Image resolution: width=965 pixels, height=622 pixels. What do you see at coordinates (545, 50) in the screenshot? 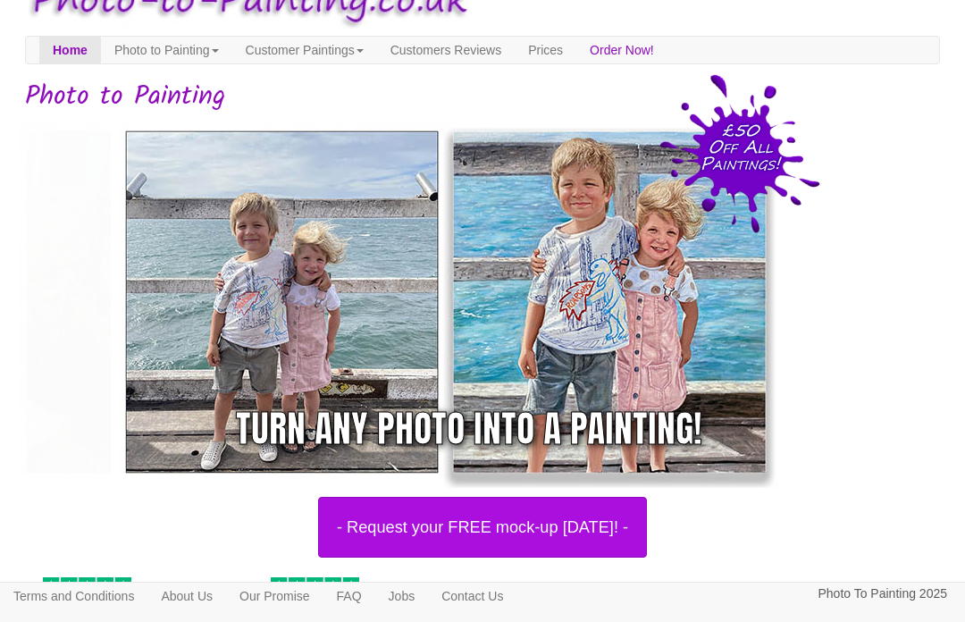
I see `a: Prices` at bounding box center [545, 50].